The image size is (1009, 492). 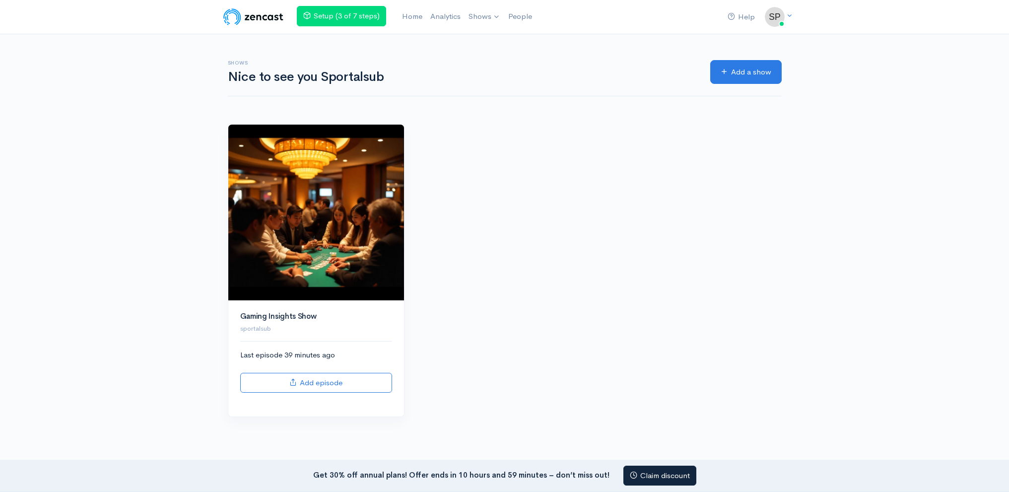 I want to click on a: Help, so click(x=741, y=17).